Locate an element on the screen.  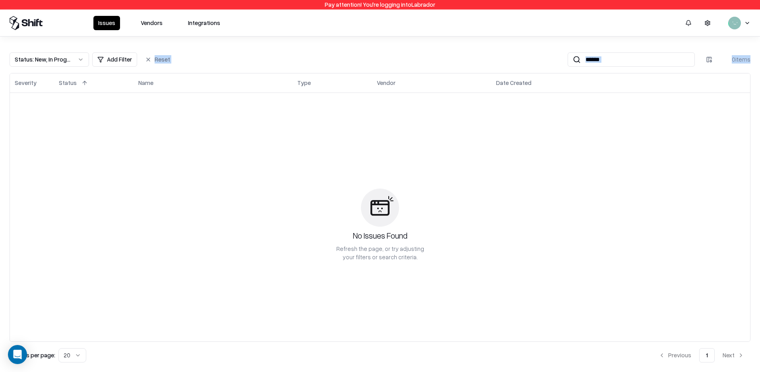
div: Type is located at coordinates (304, 83).